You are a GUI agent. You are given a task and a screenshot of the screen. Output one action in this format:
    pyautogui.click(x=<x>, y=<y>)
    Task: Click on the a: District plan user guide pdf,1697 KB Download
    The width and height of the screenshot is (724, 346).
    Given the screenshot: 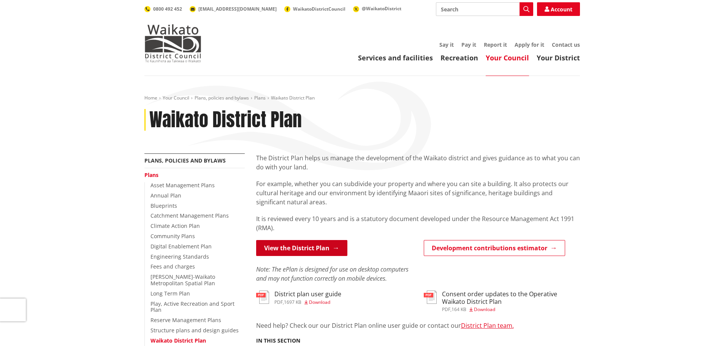 What is the action you would take?
    pyautogui.click(x=299, y=298)
    